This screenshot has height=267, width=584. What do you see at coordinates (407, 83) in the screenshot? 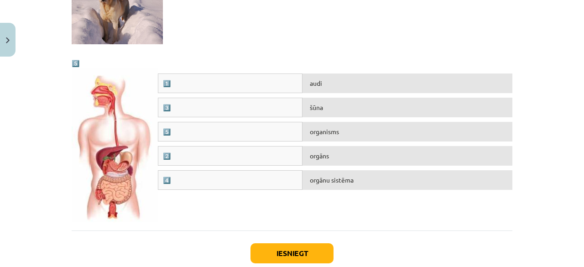
I see `div: audi` at bounding box center [407, 83].